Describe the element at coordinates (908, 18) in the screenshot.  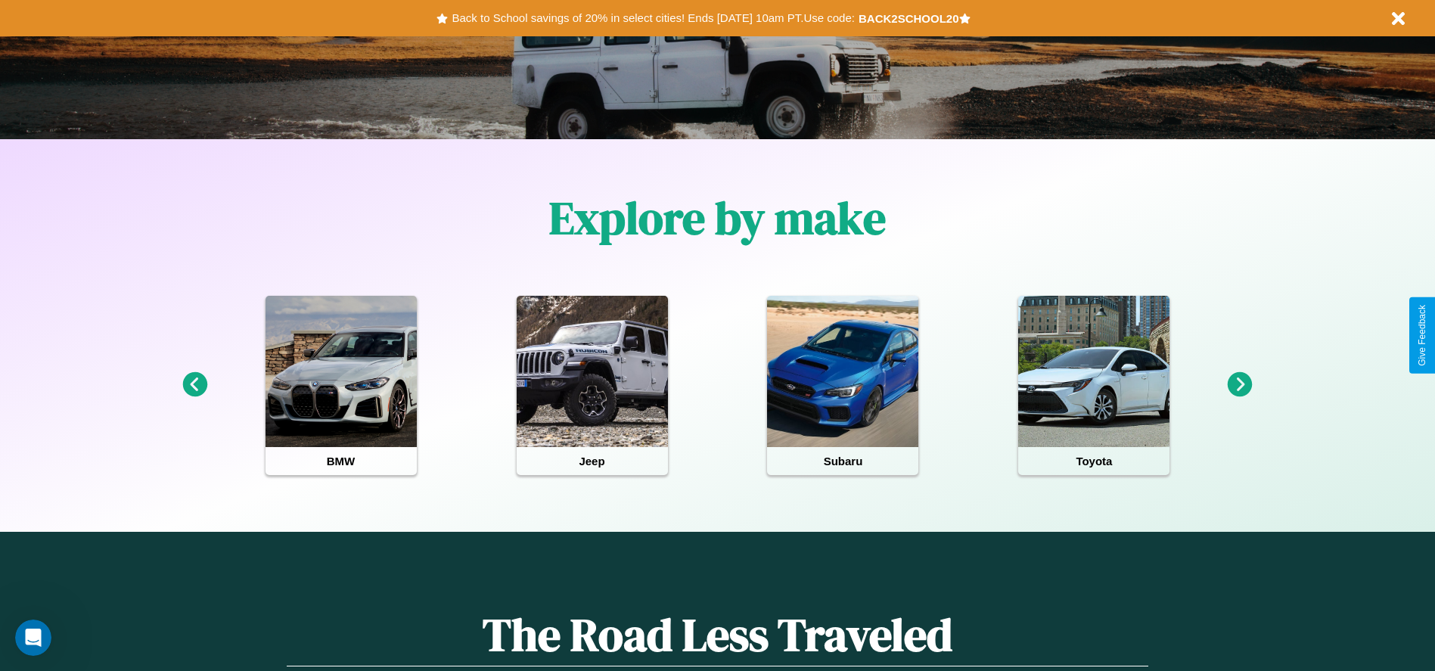
I see `b: BACK2SCHOOL20` at that location.